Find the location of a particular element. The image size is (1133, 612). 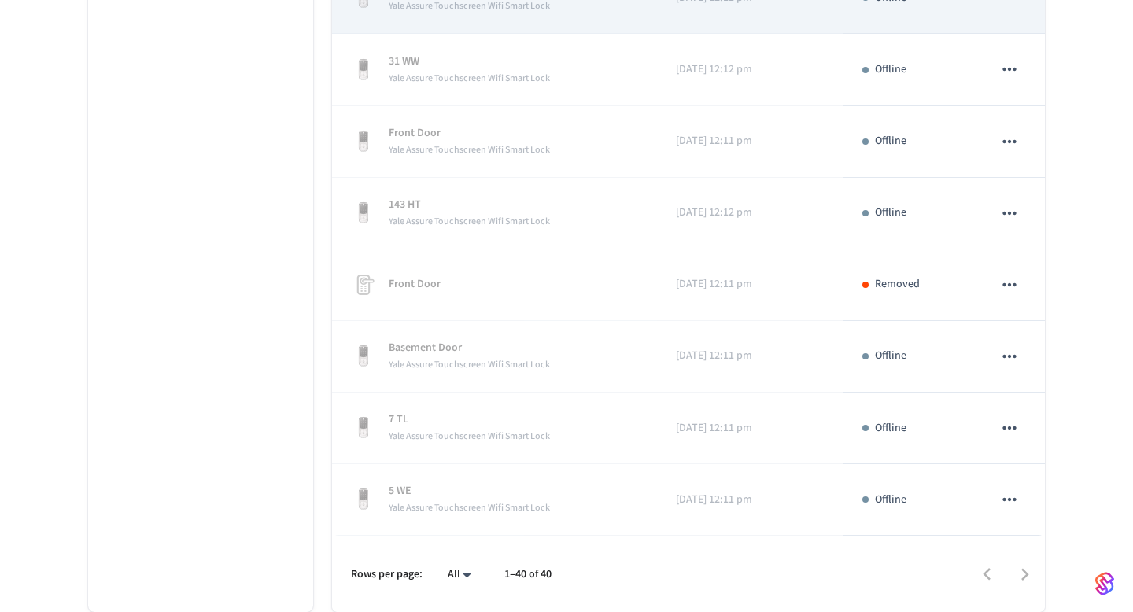

p: 31 WW is located at coordinates (469, 61).